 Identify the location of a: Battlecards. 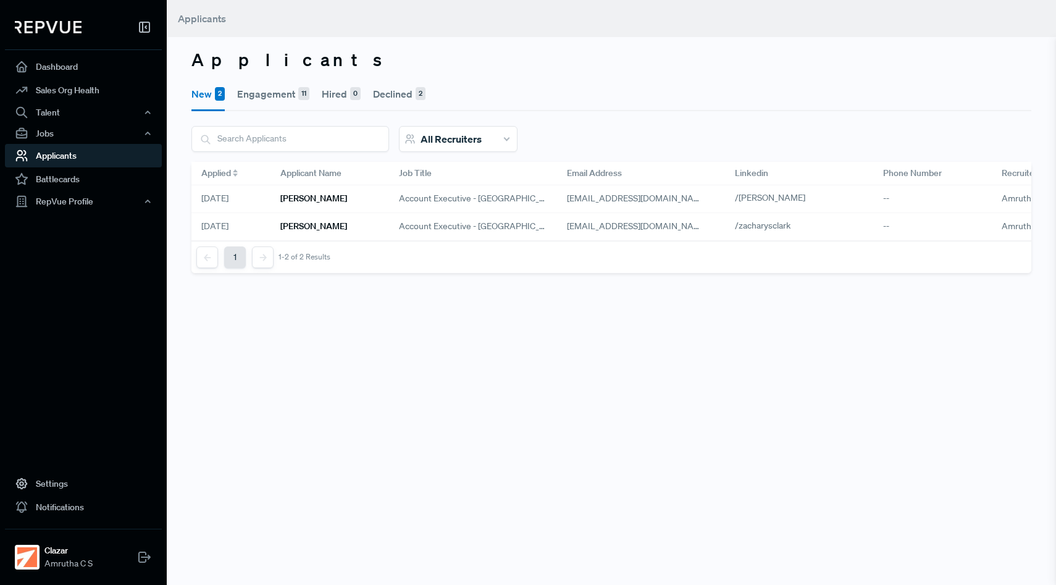
(83, 179).